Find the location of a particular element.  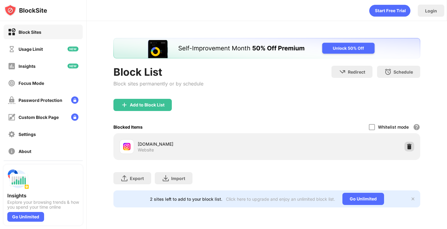

img: logo-blocksite.svg is located at coordinates (26, 10).